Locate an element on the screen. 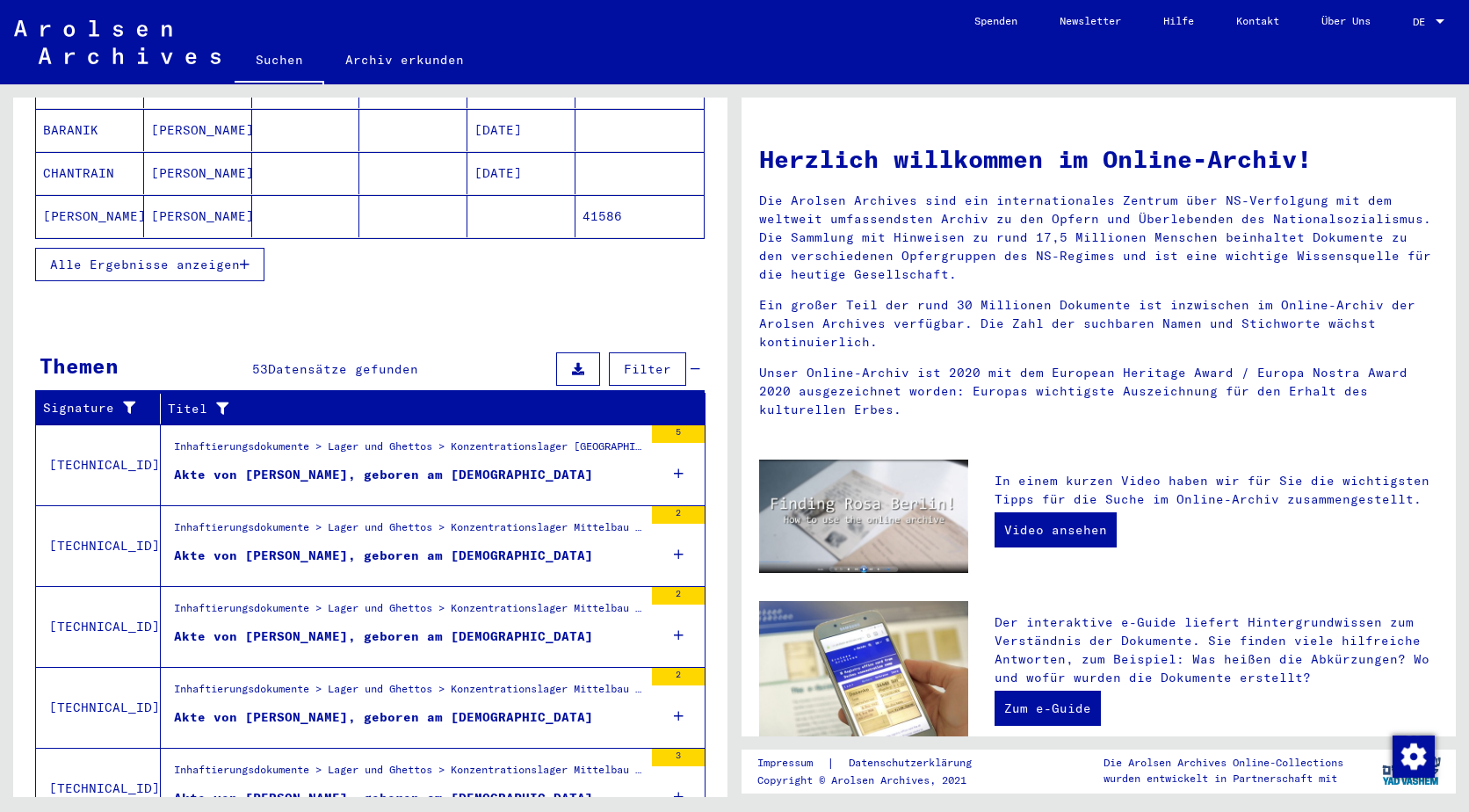 This screenshot has width=1469, height=812. mat-cell: CHANTRAIN is located at coordinates (90, 173).